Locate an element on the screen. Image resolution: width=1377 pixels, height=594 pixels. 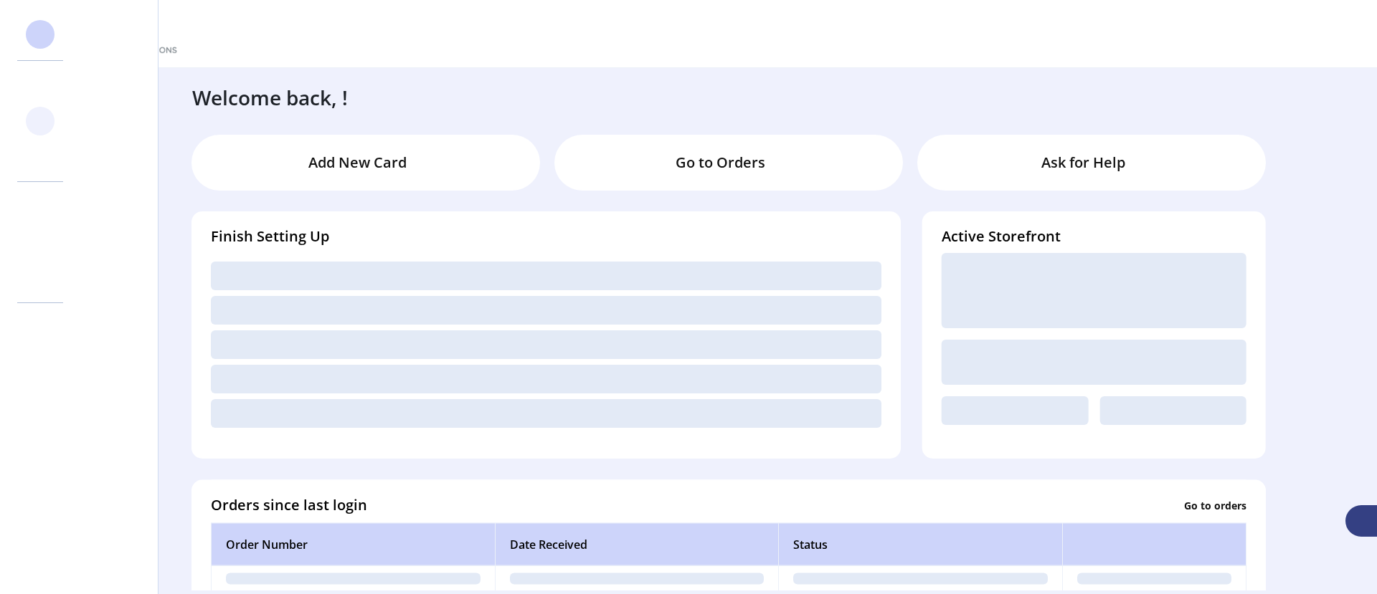
button: menu is located at coordinates (1273, 34).